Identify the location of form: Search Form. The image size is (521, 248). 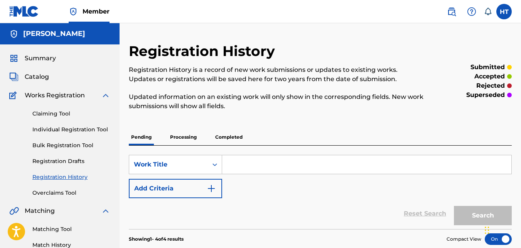
(320, 192).